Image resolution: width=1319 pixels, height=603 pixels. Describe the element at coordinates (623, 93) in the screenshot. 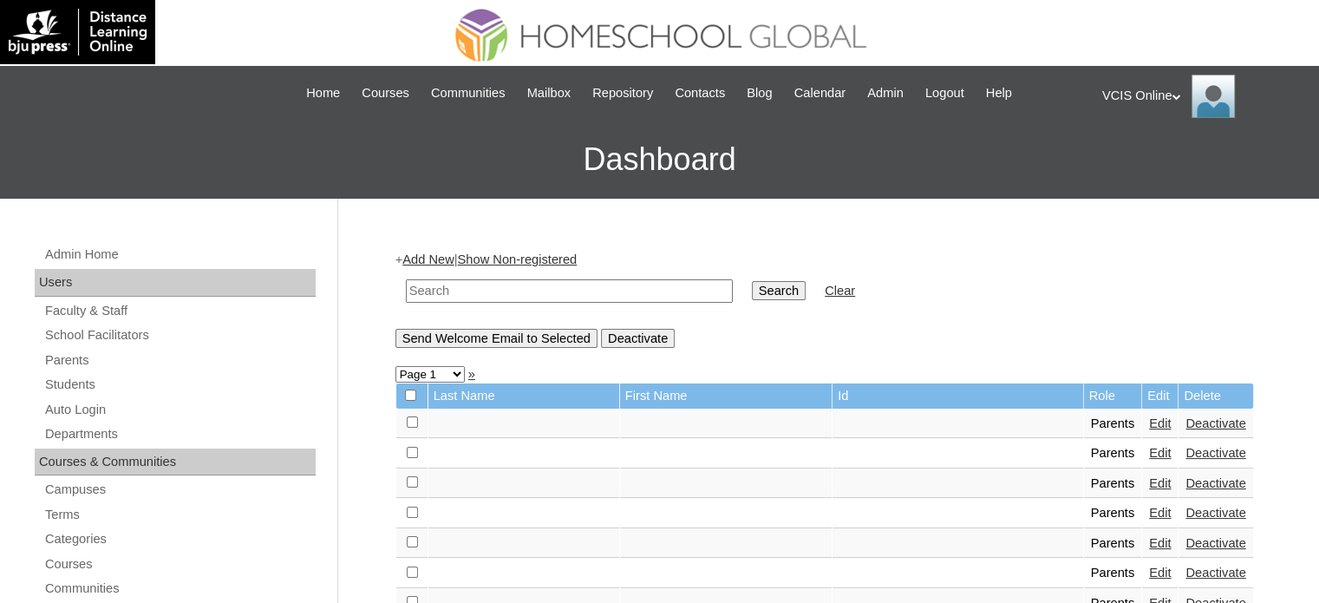

I see `span: Repository` at that location.